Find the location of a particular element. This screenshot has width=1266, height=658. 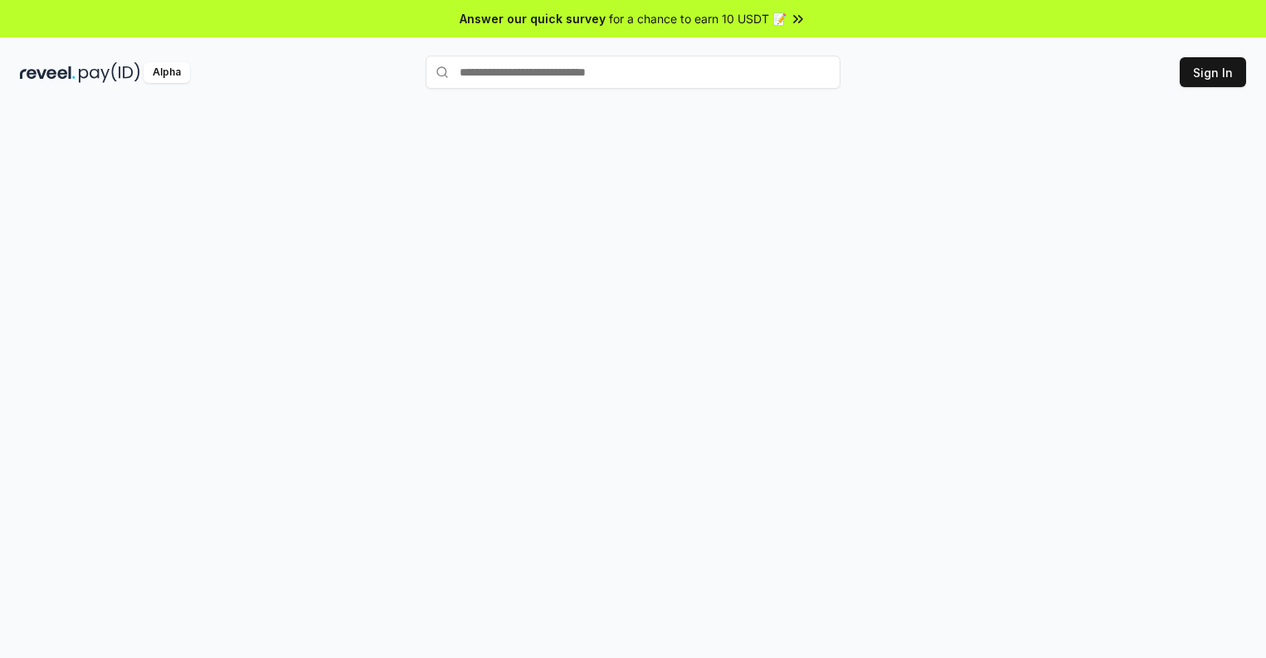

span: for a chance to earn 10 USDT 📝 is located at coordinates (698, 18).